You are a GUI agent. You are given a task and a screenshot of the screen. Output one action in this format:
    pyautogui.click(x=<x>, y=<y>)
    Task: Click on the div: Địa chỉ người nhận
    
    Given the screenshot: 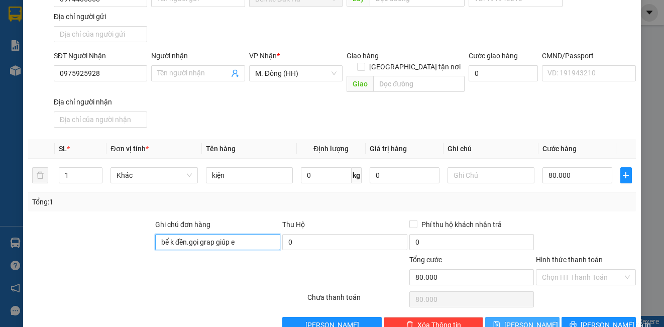 What is the action you would take?
    pyautogui.click(x=101, y=102)
    